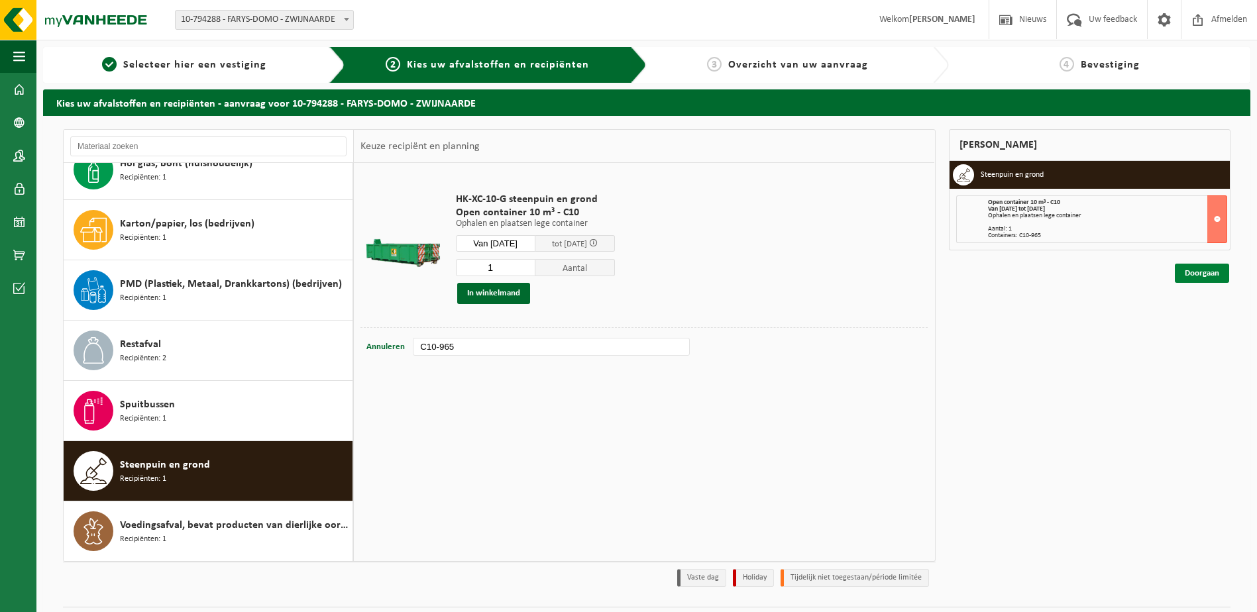 Image resolution: width=1257 pixels, height=612 pixels. I want to click on input: bv. C10-005, so click(551, 347).